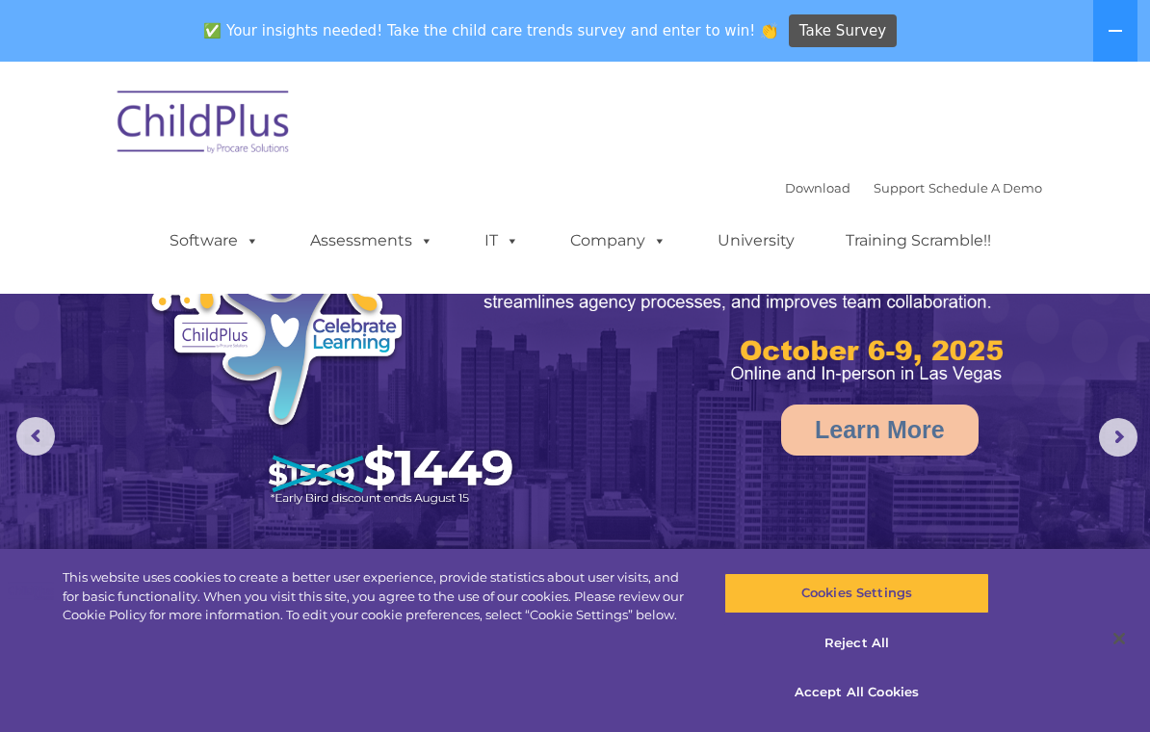  I want to click on span: ✅ Your insights needed! Take the child care trends survey and enter to win! 👏, so click(491, 31).